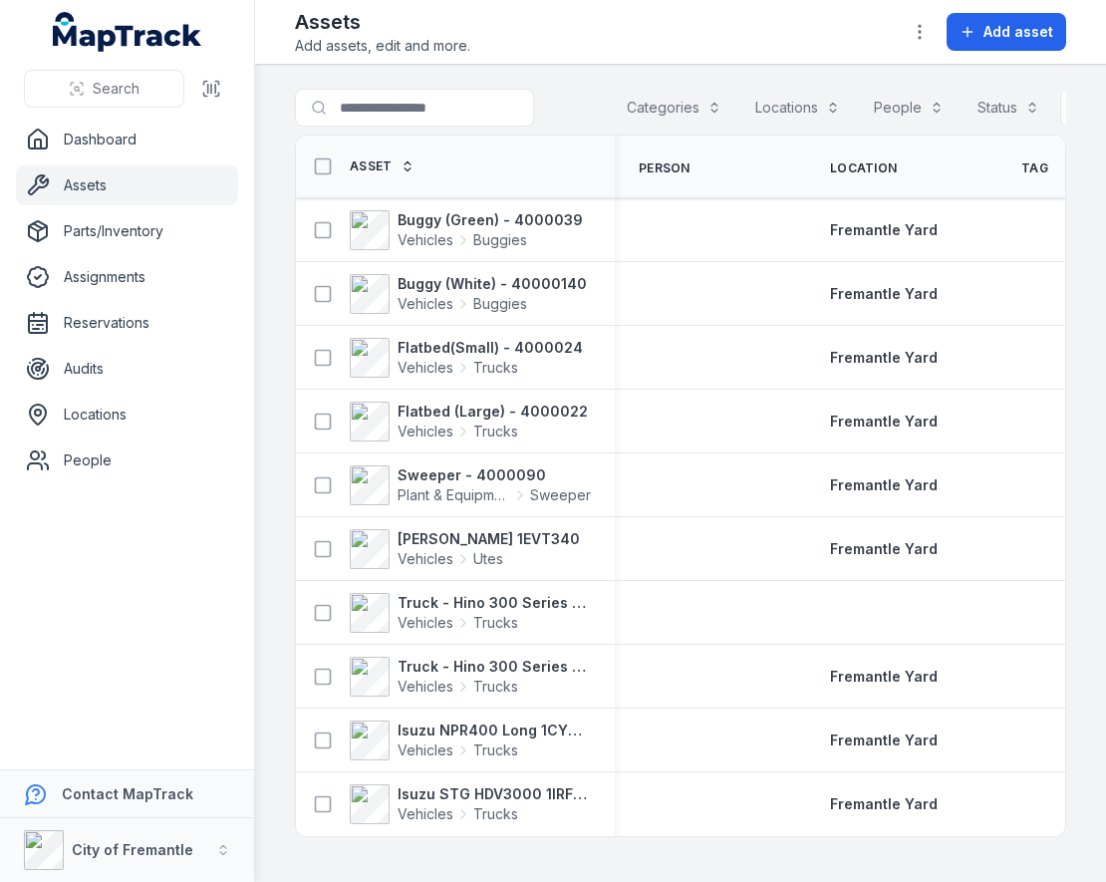  I want to click on a: Buggy (White) - 40000140VehiclesBuggies, so click(468, 294).